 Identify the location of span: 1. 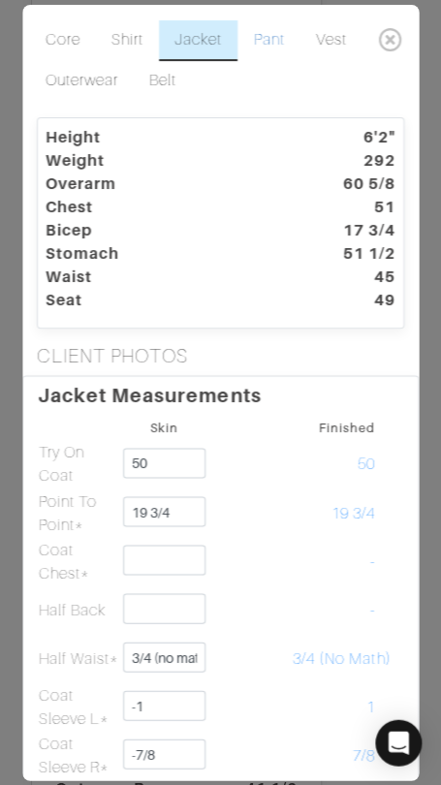
(370, 707).